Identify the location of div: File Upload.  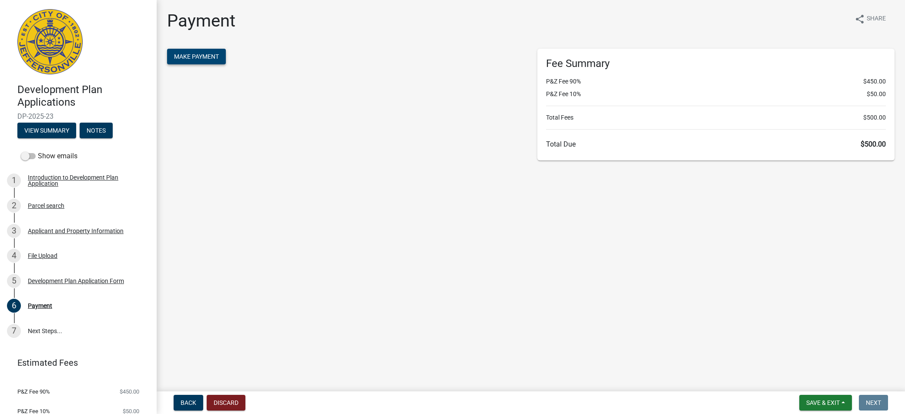
(43, 256).